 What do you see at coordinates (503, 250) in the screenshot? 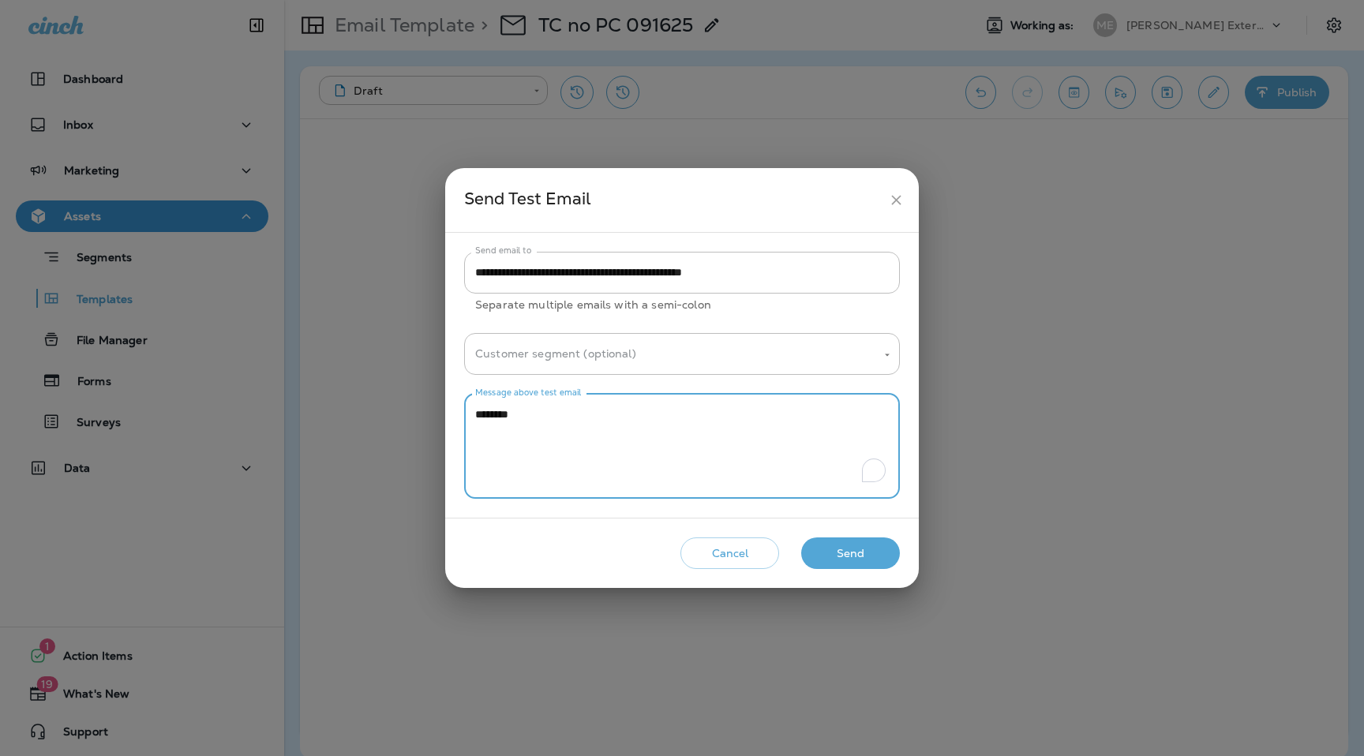
I see `label: Send email to` at bounding box center [503, 250].